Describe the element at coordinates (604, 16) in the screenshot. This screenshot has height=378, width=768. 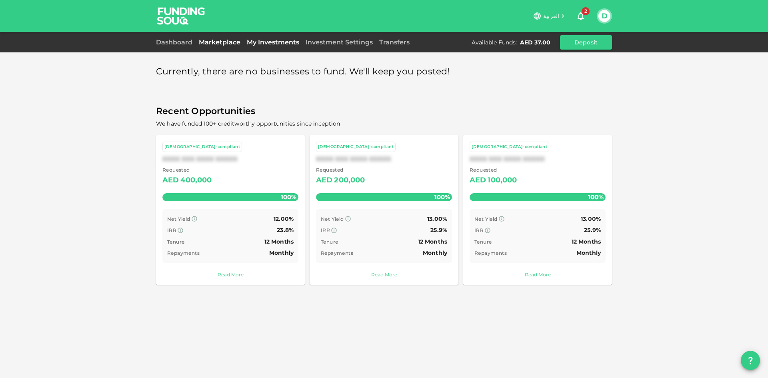
I see `button: D` at that location.